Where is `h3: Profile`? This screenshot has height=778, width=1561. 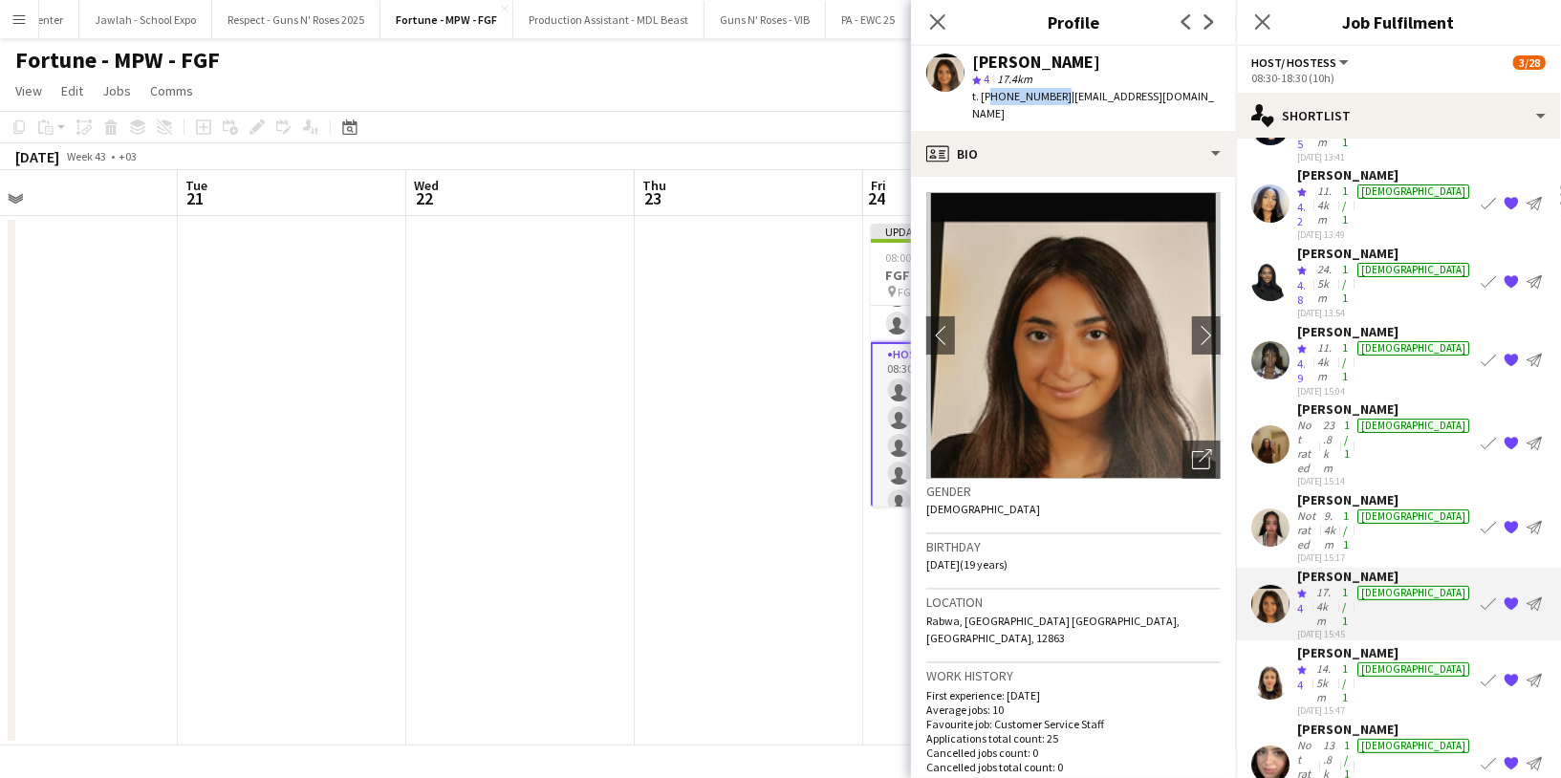 h3: Profile is located at coordinates (1073, 22).